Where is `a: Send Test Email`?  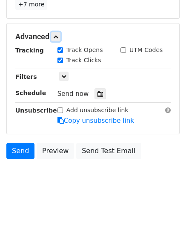 a: Send Test Email is located at coordinates (109, 151).